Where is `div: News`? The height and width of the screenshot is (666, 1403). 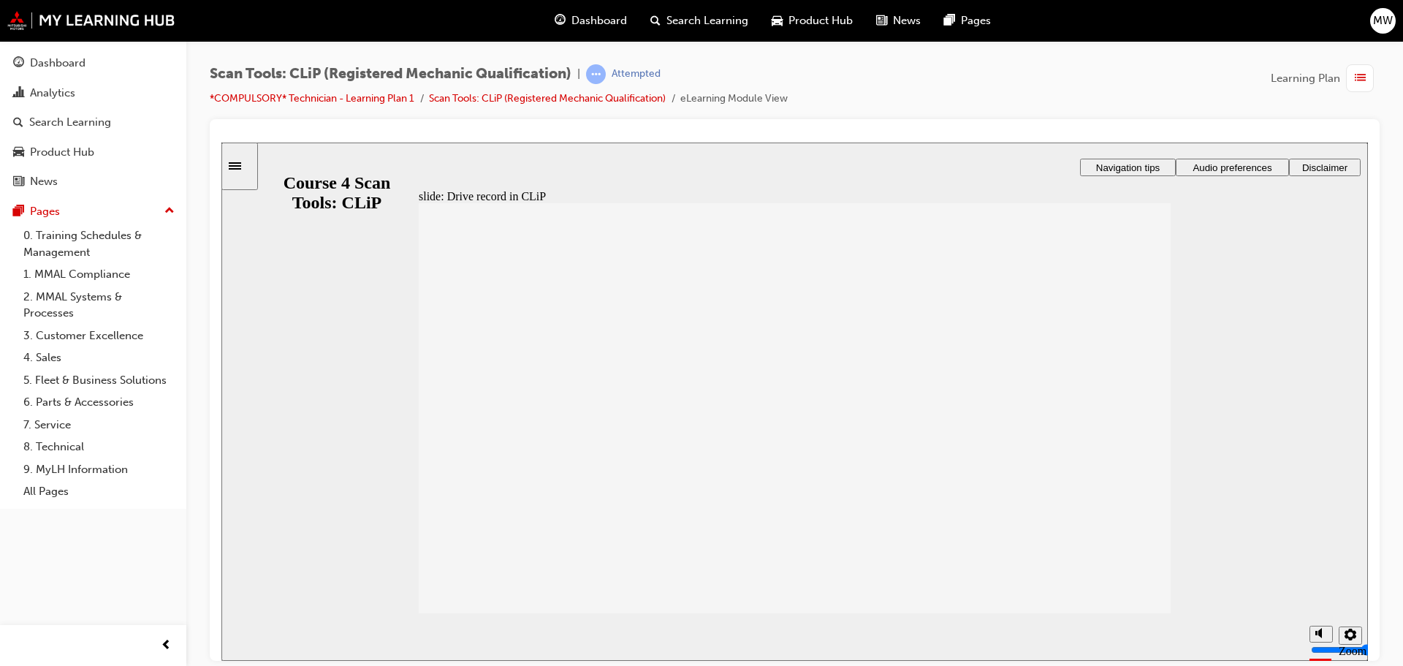
div: News is located at coordinates (44, 181).